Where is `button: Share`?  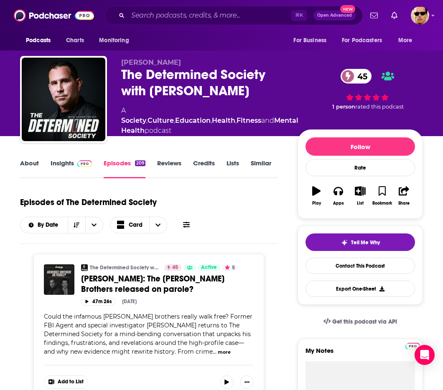
button: Share is located at coordinates (404, 196).